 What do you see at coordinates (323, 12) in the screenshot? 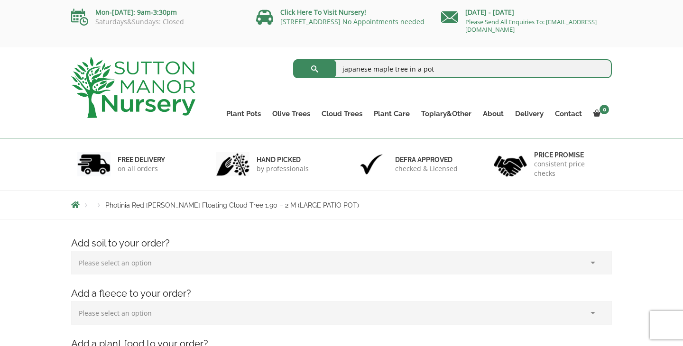
I see `a: Click Here To Visit Nursery!` at bounding box center [323, 12].